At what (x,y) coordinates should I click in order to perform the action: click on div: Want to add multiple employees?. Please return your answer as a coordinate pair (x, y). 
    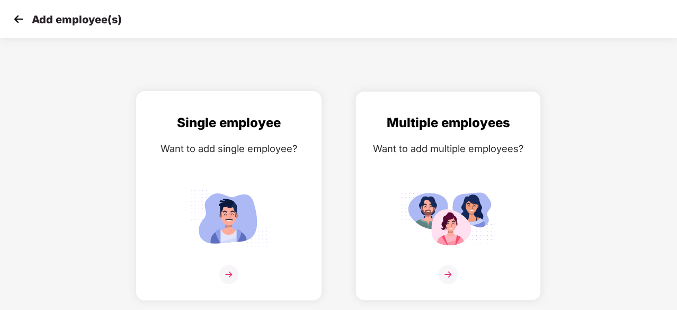
    Looking at the image, I should click on (448, 148).